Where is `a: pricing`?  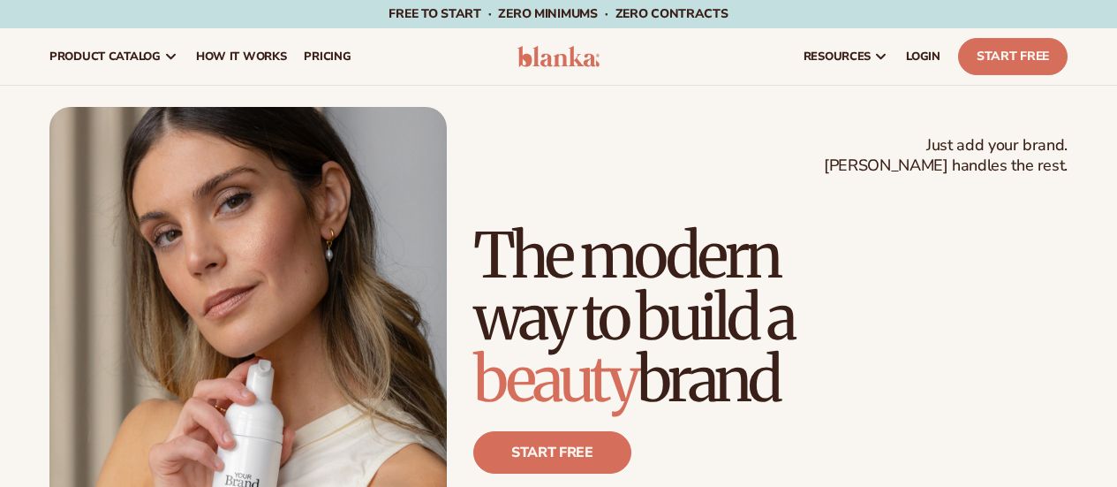 a: pricing is located at coordinates (327, 57).